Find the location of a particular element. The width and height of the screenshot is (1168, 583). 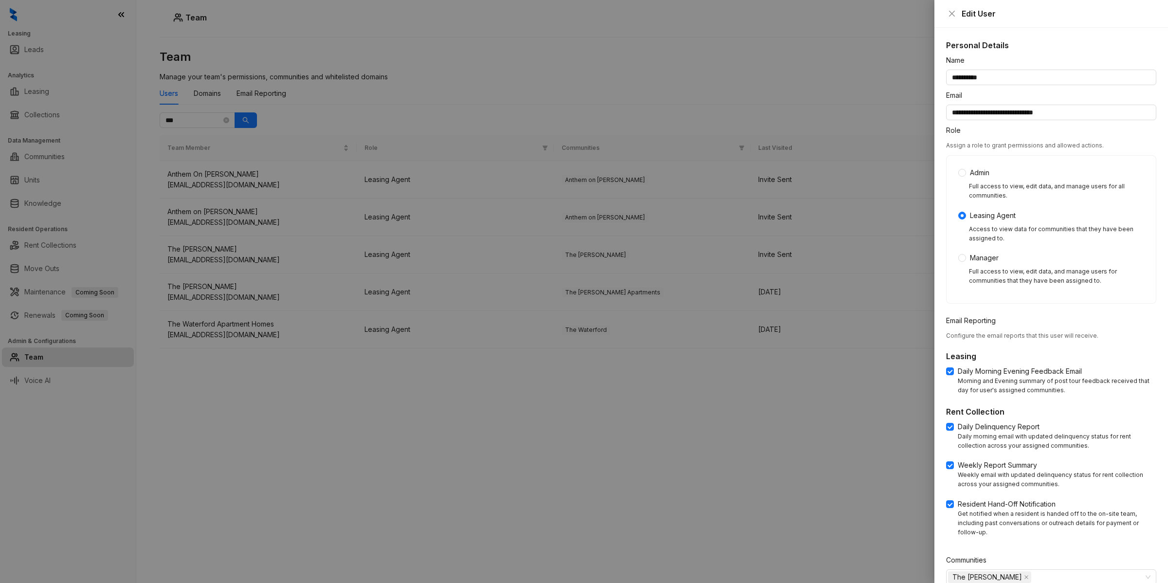

span: Daily Morning Evening Feedback Email is located at coordinates (1020, 371).